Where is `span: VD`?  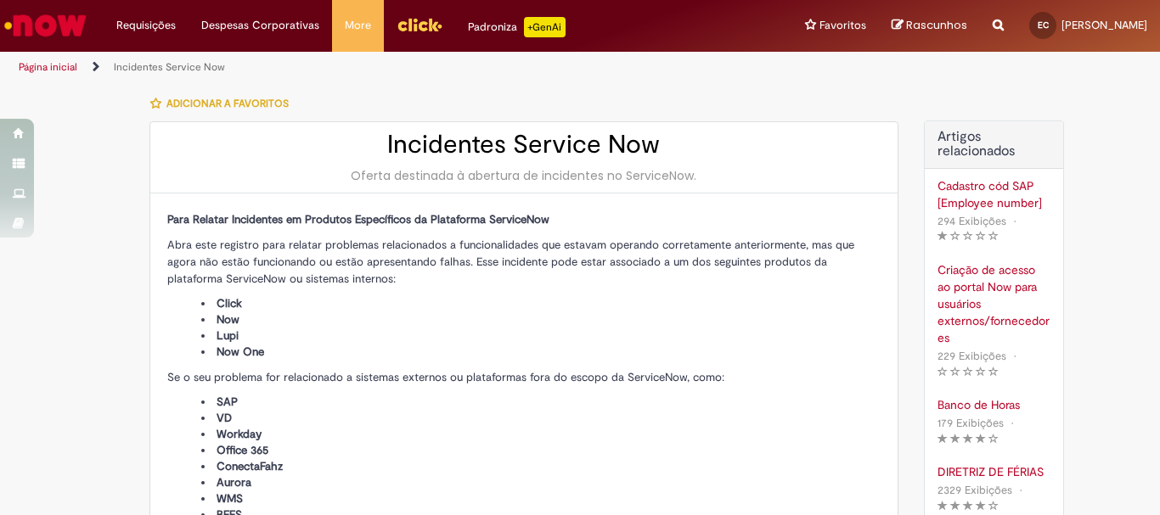
span: VD is located at coordinates (224, 418).